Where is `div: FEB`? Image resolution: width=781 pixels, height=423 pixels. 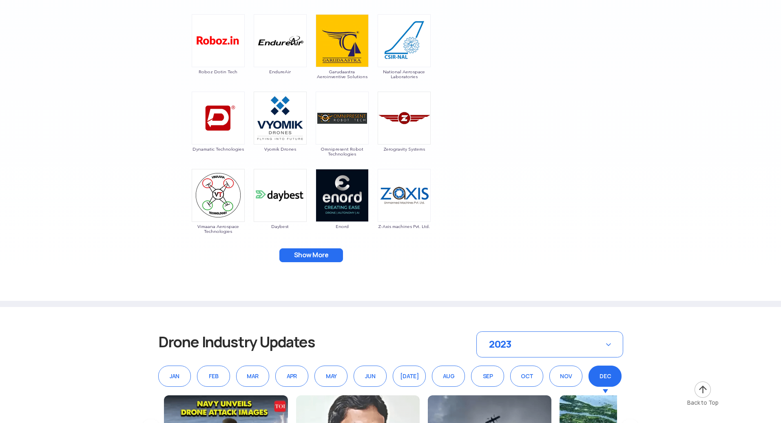
div: FEB is located at coordinates (213, 377).